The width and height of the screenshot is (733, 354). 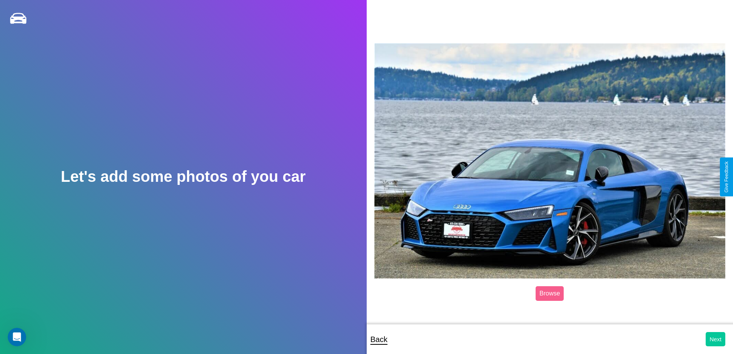 What do you see at coordinates (716, 339) in the screenshot?
I see `button: Next` at bounding box center [716, 339].